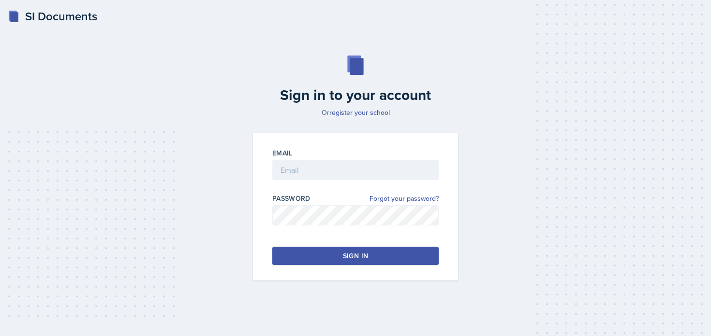 The width and height of the screenshot is (711, 336). What do you see at coordinates (52, 16) in the screenshot?
I see `div: SI Documents` at bounding box center [52, 16].